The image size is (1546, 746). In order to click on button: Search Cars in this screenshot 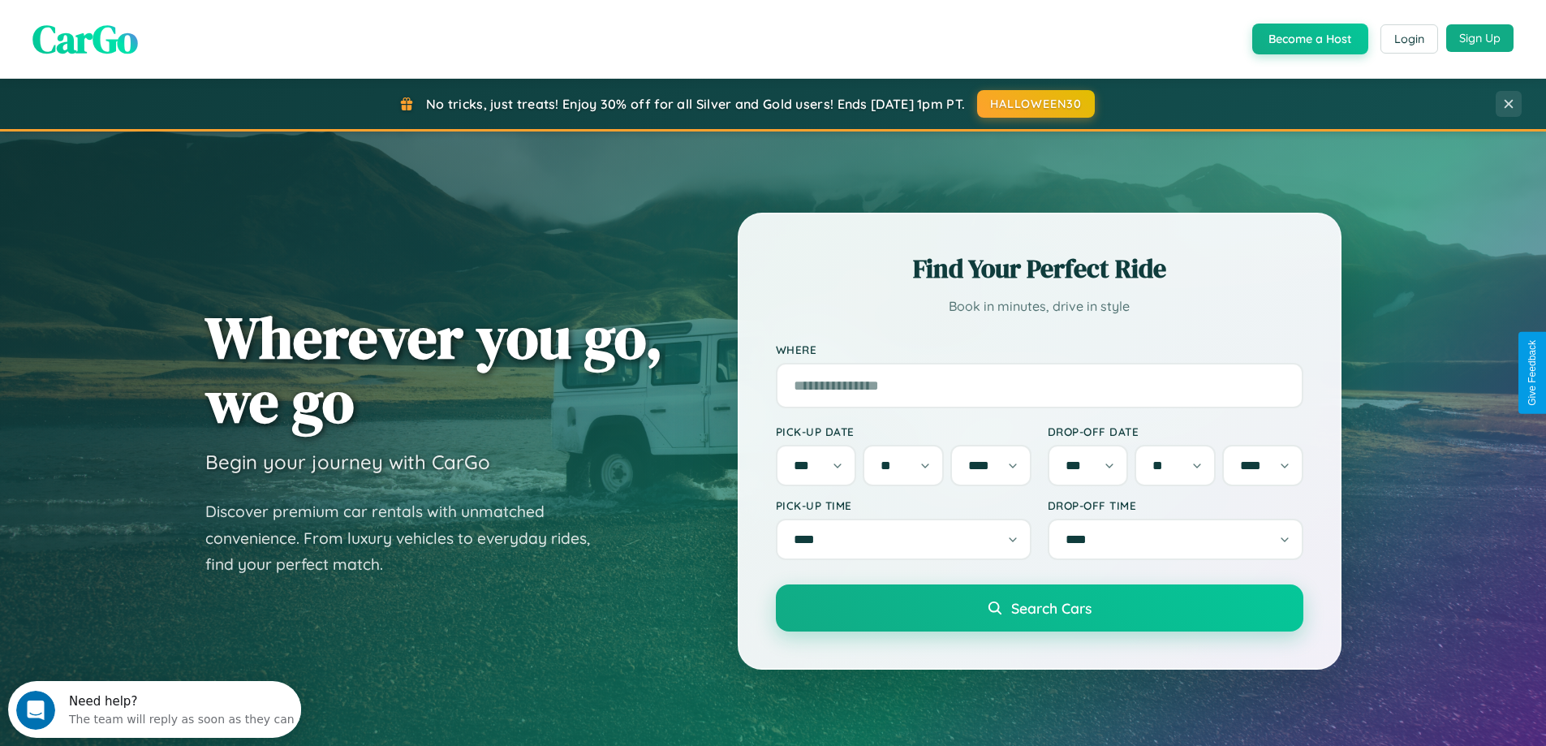, I will do `click(1040, 608)`.